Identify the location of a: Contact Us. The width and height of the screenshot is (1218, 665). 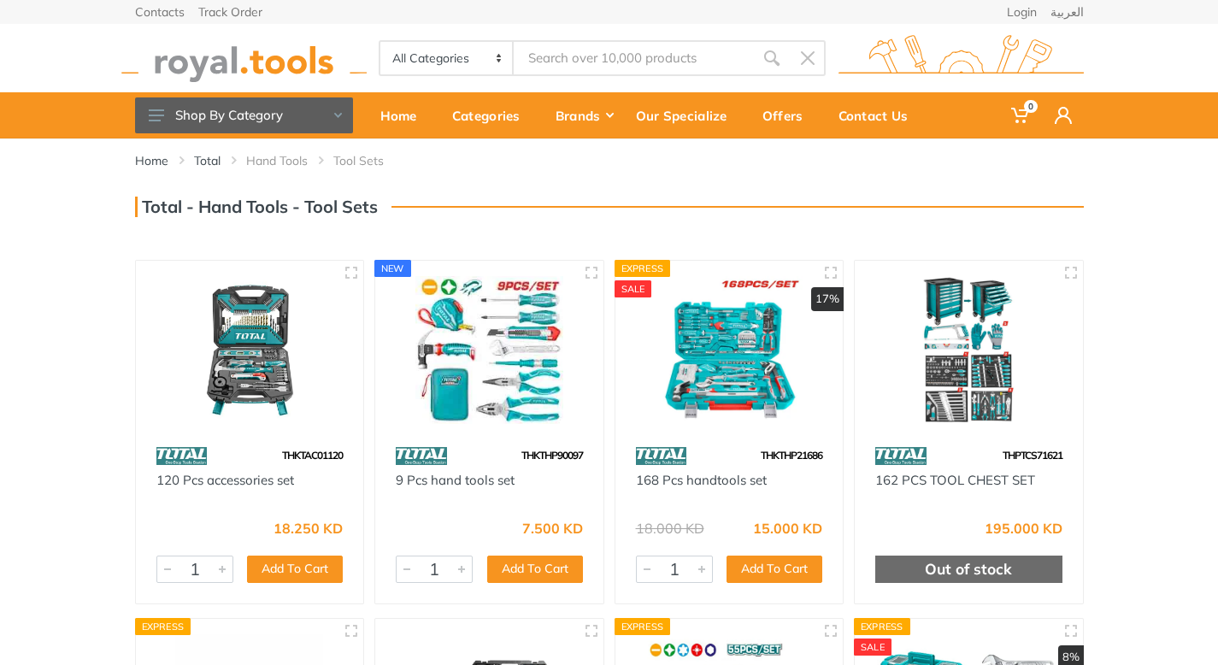
(879, 115).